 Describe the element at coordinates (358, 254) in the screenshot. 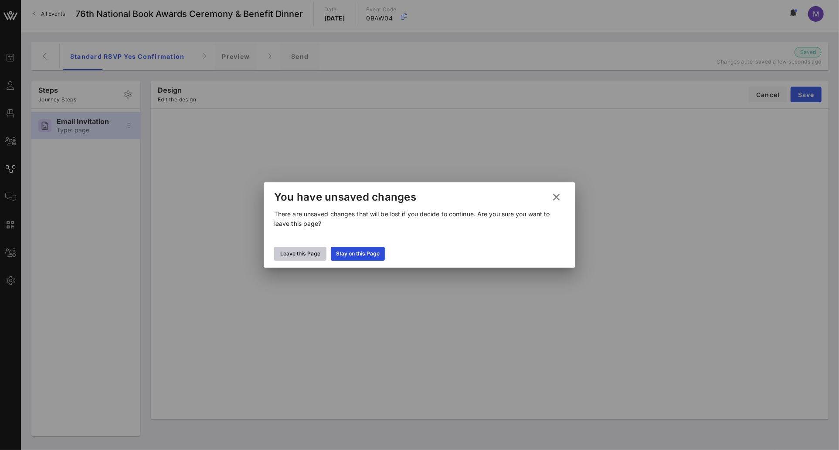

I see `div: Stay on this Page` at that location.